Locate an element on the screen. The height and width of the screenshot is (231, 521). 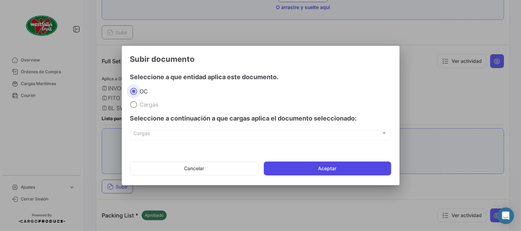
button: Cancelar is located at coordinates (194, 168).